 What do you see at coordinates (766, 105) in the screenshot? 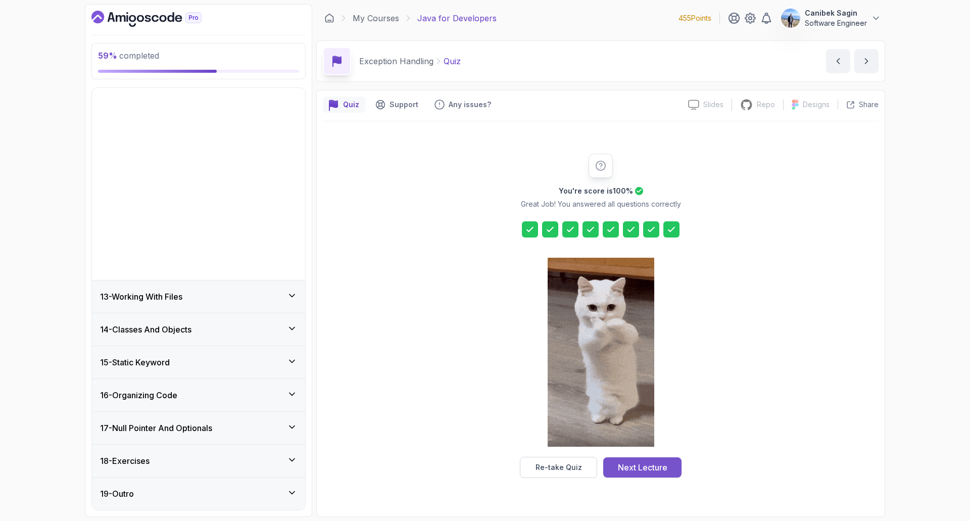
I see `p: Repo` at bounding box center [766, 105].